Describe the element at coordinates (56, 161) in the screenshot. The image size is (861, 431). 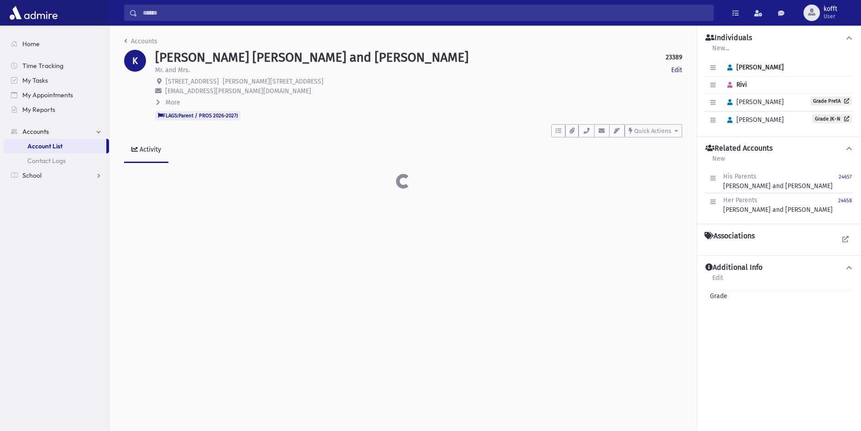
I see `a: Contact Logs` at that location.